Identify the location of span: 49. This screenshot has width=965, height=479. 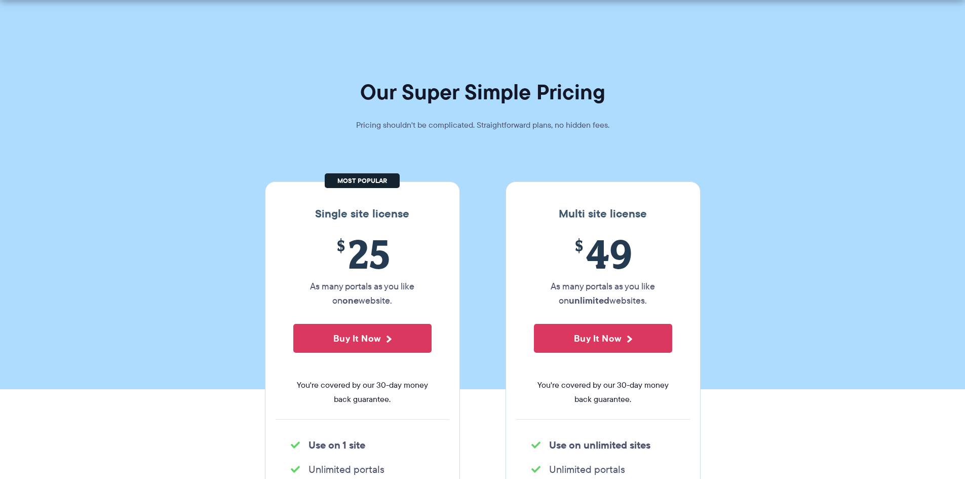
(603, 253).